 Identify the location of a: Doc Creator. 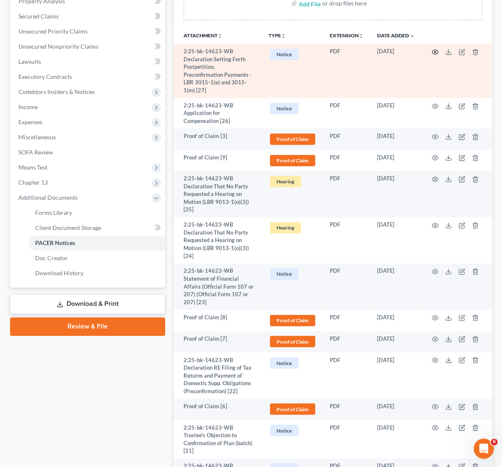
(97, 258).